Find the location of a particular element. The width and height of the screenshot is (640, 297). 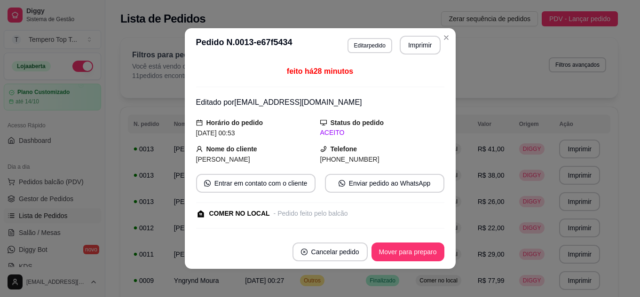

button: Imprimir is located at coordinates (420, 45).